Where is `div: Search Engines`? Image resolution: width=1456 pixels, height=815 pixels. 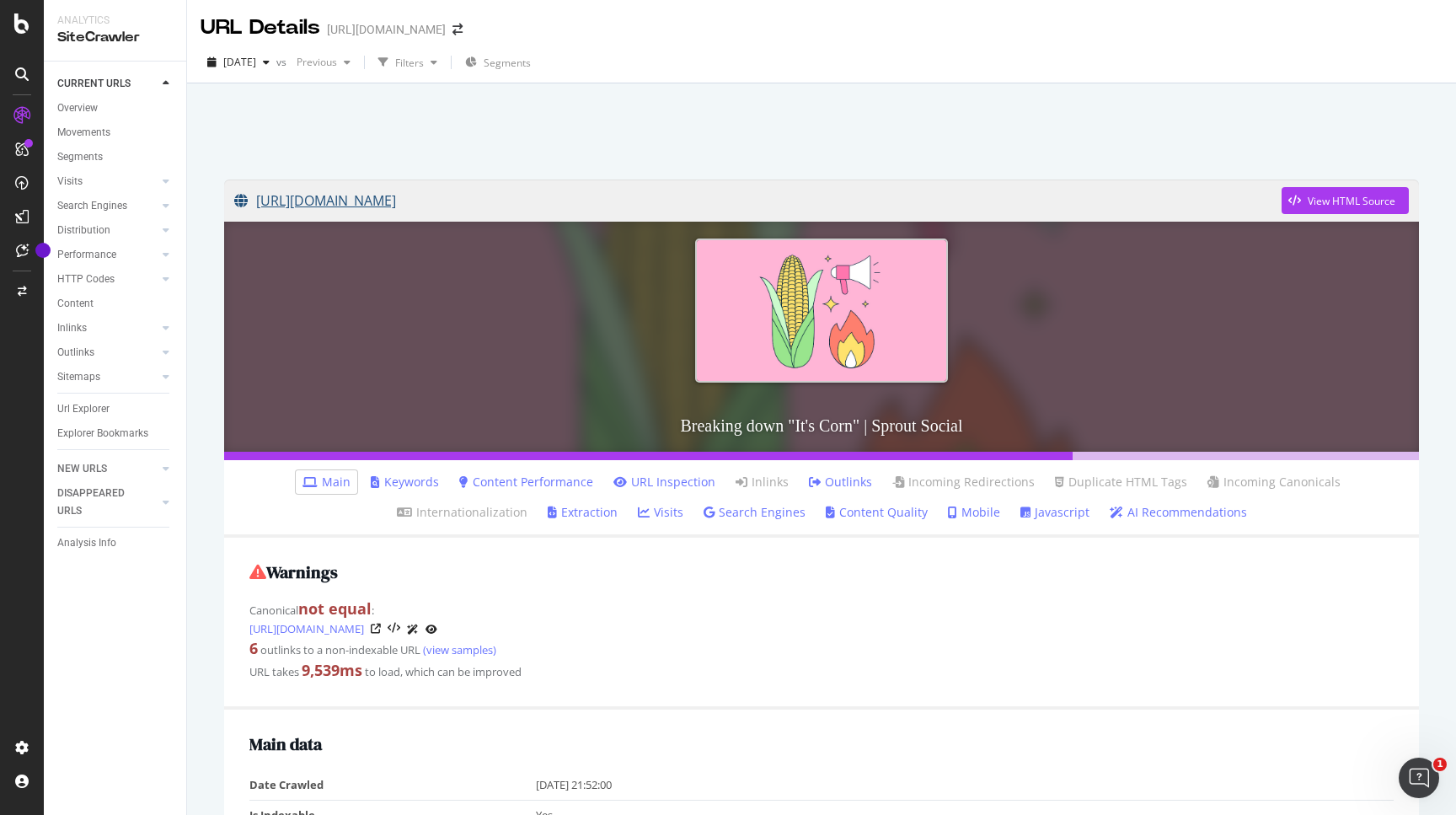
div: Search Engines is located at coordinates (91, 205).